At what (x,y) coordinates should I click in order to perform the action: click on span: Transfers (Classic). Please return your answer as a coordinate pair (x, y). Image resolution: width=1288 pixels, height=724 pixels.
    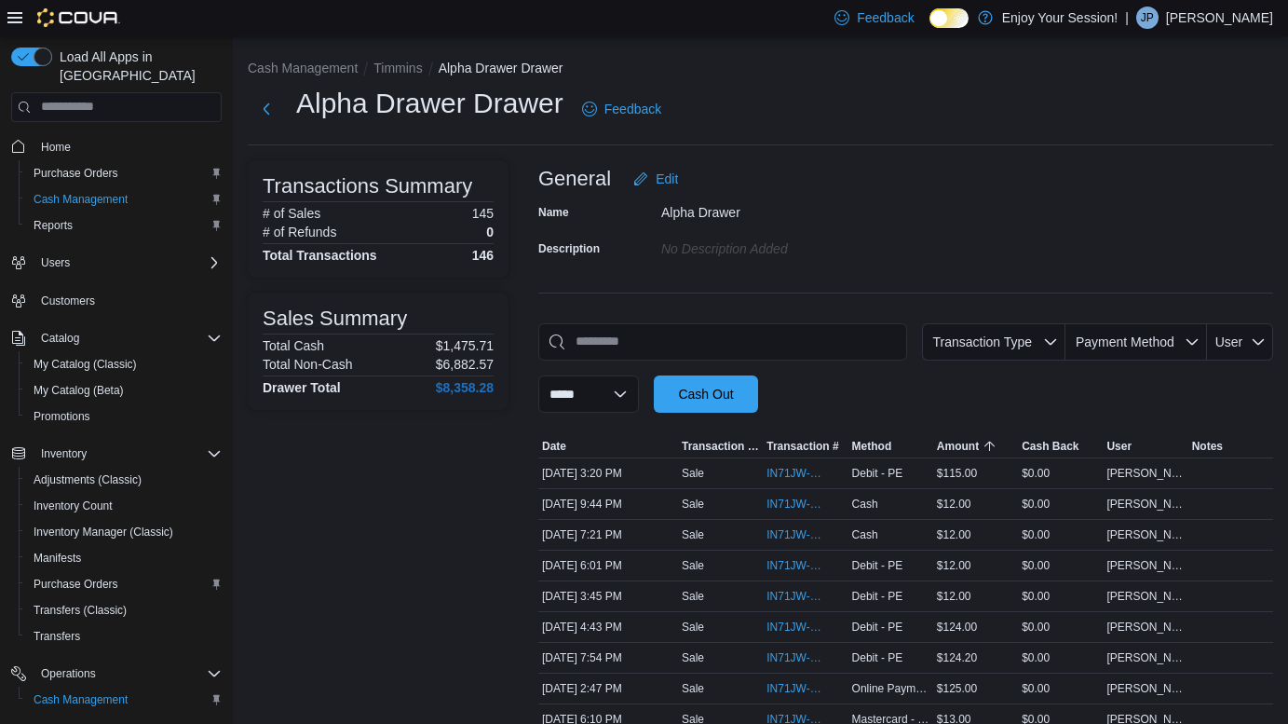
    Looking at the image, I should click on (80, 610).